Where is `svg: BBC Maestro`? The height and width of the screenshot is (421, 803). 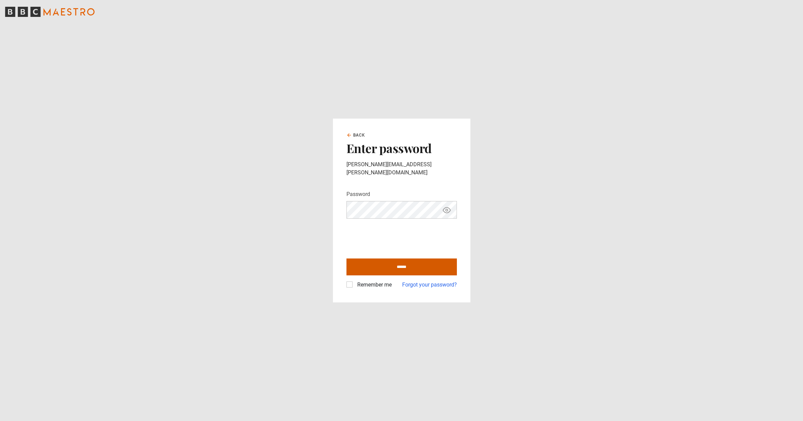
svg: BBC Maestro is located at coordinates (50, 12).